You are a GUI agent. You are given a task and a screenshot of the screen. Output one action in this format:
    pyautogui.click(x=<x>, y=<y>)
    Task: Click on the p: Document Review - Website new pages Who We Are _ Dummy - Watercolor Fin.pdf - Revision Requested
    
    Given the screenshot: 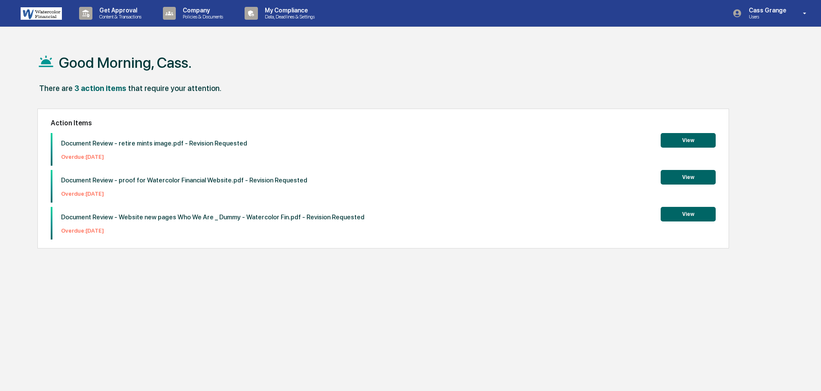 What is the action you would take?
    pyautogui.click(x=213, y=217)
    